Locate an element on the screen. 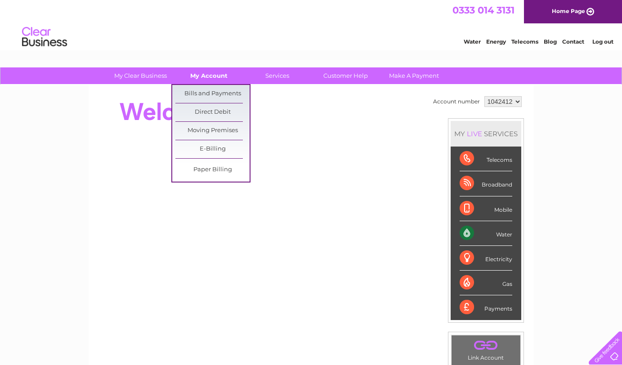 Image resolution: width=622 pixels, height=365 pixels. a: Services is located at coordinates (277, 76).